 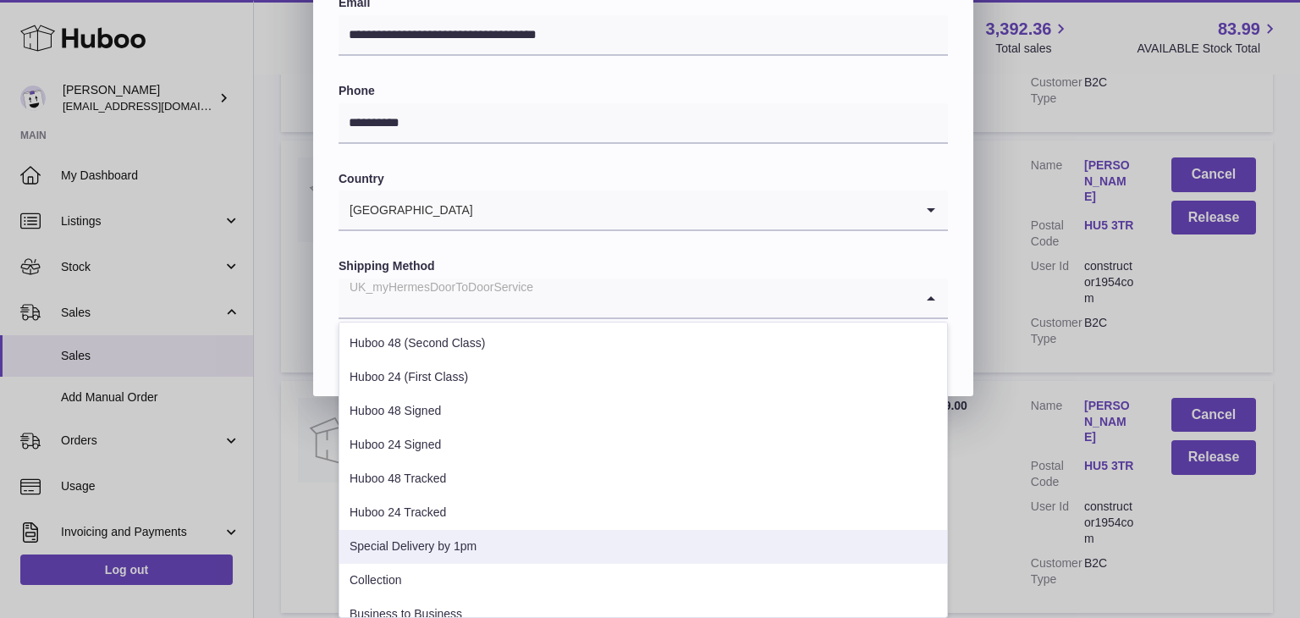 What do you see at coordinates (643, 479) in the screenshot?
I see `li: Huboo 48 Tracked` at bounding box center [643, 479].